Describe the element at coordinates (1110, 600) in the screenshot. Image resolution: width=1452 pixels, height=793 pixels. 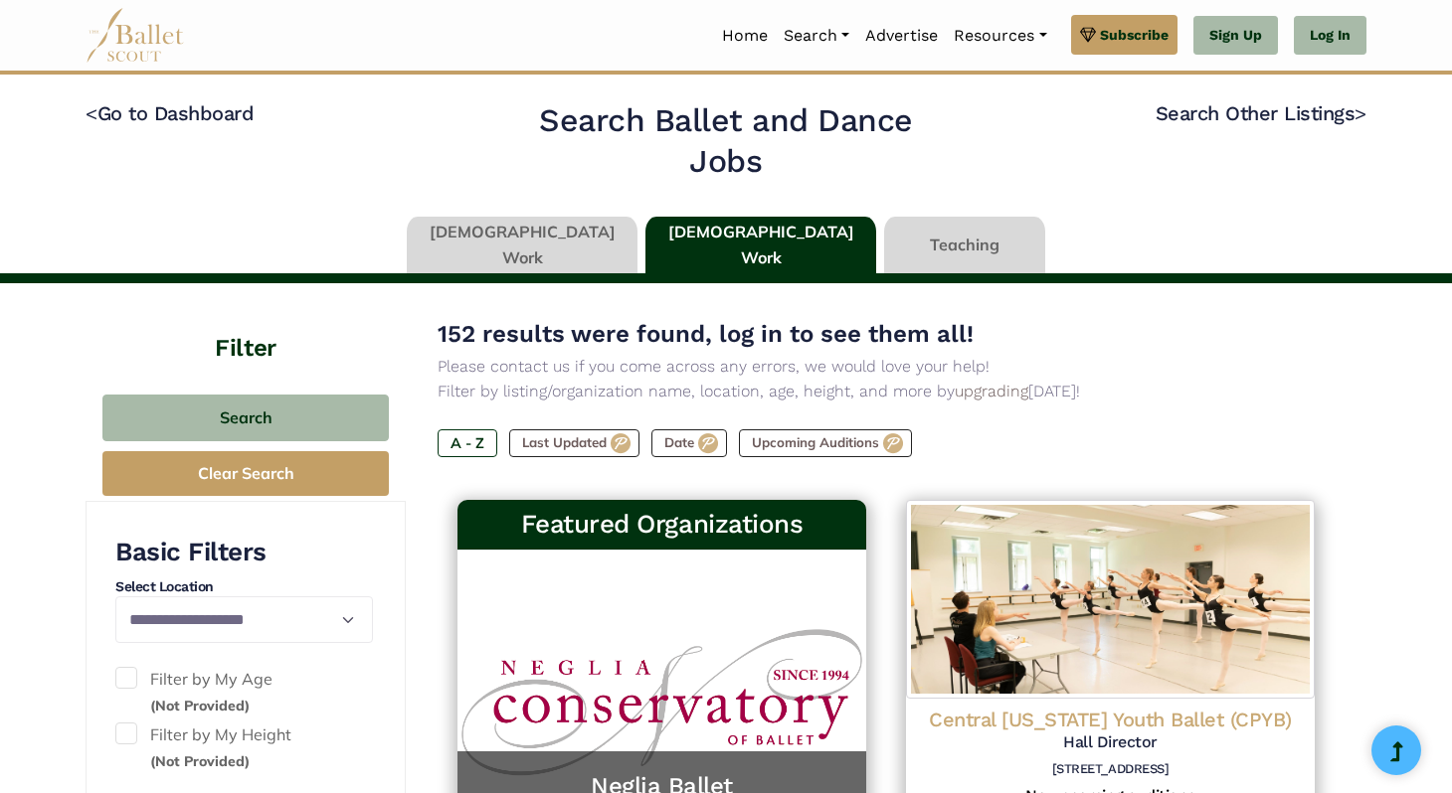
I see `img: Logo` at that location.